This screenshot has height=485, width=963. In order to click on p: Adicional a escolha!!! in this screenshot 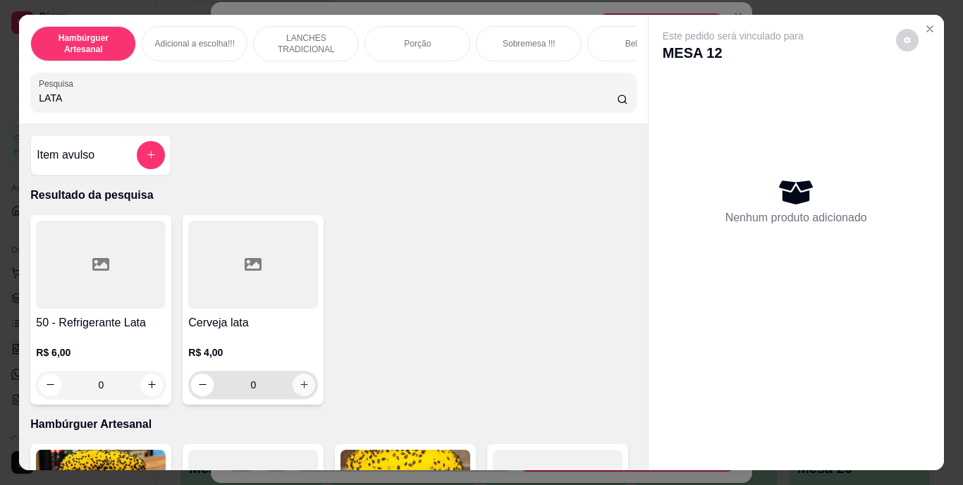, I will do `click(195, 44)`.